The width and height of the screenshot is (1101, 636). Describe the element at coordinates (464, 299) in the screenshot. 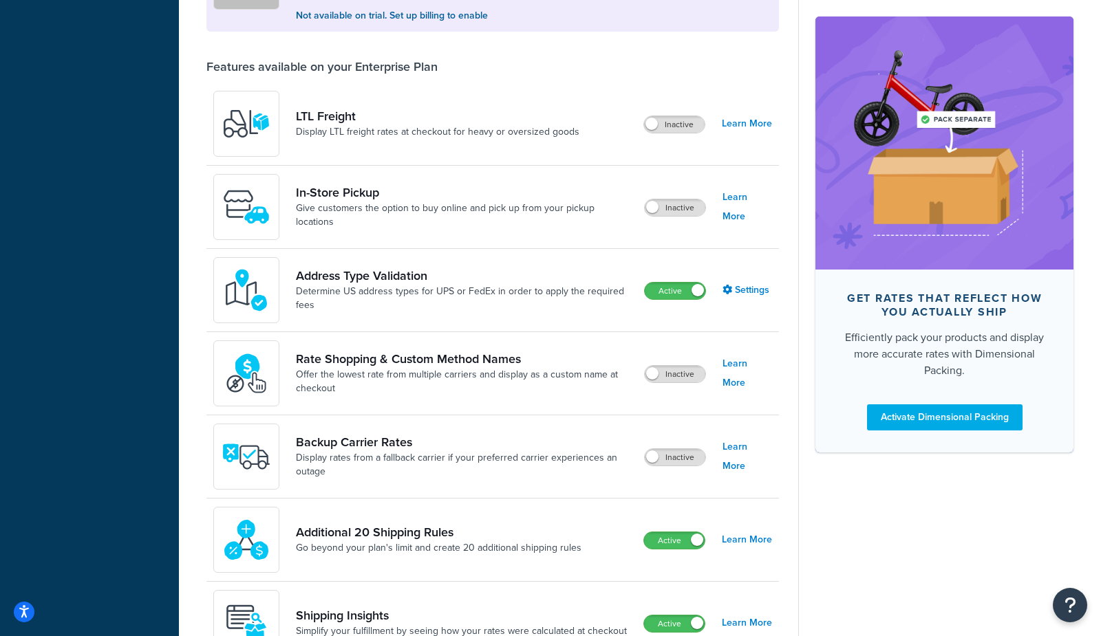

I see `a: Determine US address types for UPS or FedEx in order to apply the required fees` at that location.